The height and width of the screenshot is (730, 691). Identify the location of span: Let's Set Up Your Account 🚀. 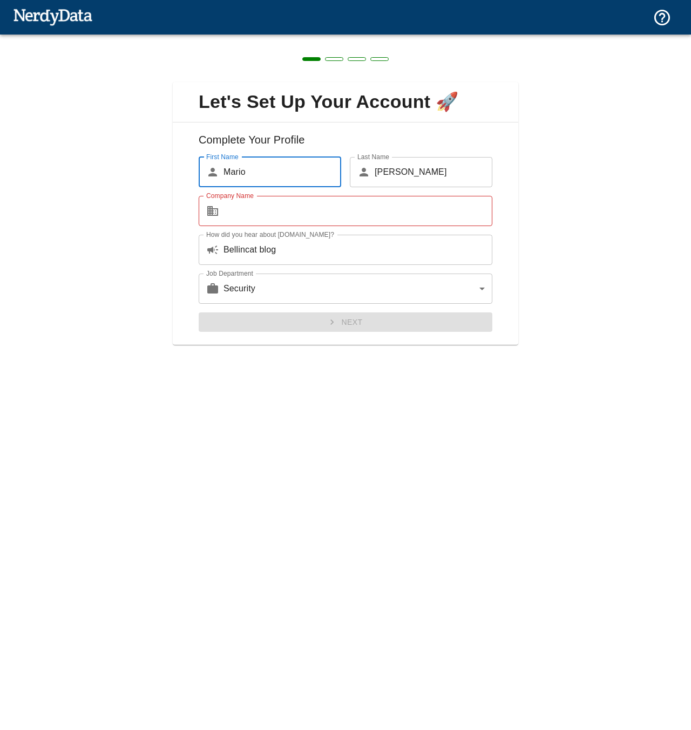
(345, 102).